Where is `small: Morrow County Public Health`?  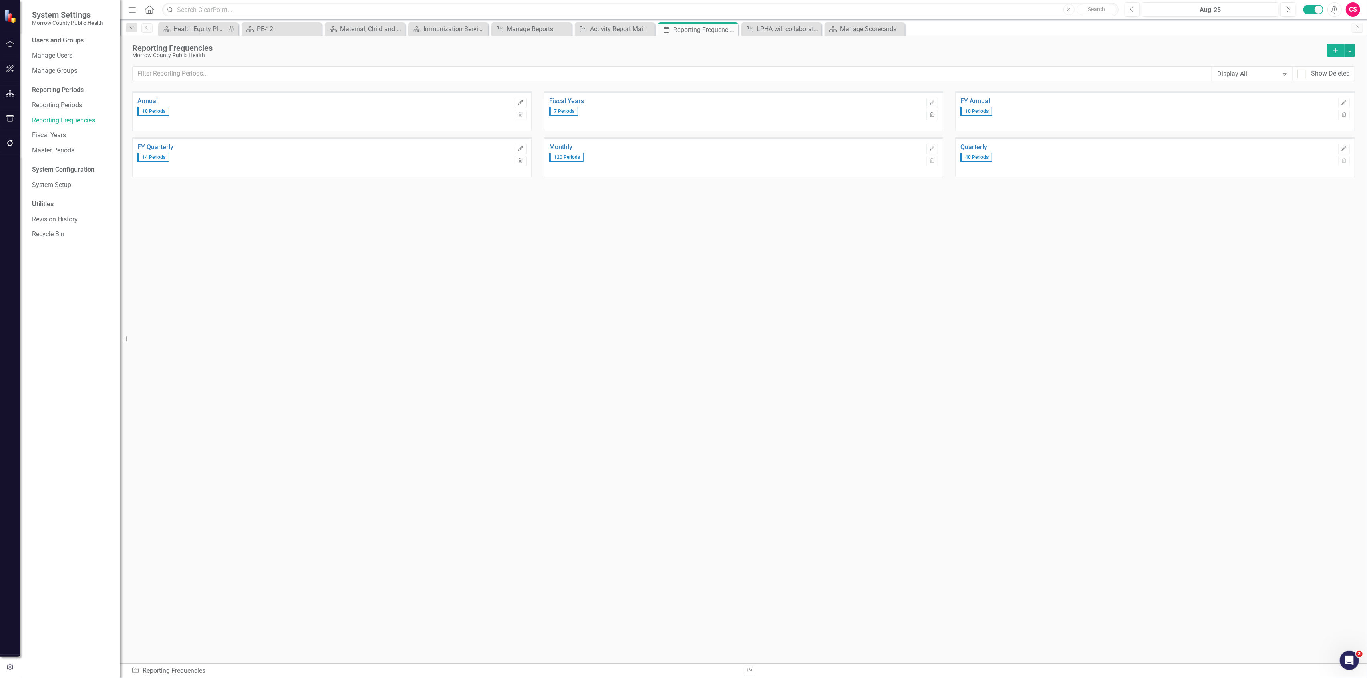
small: Morrow County Public Health is located at coordinates (67, 23).